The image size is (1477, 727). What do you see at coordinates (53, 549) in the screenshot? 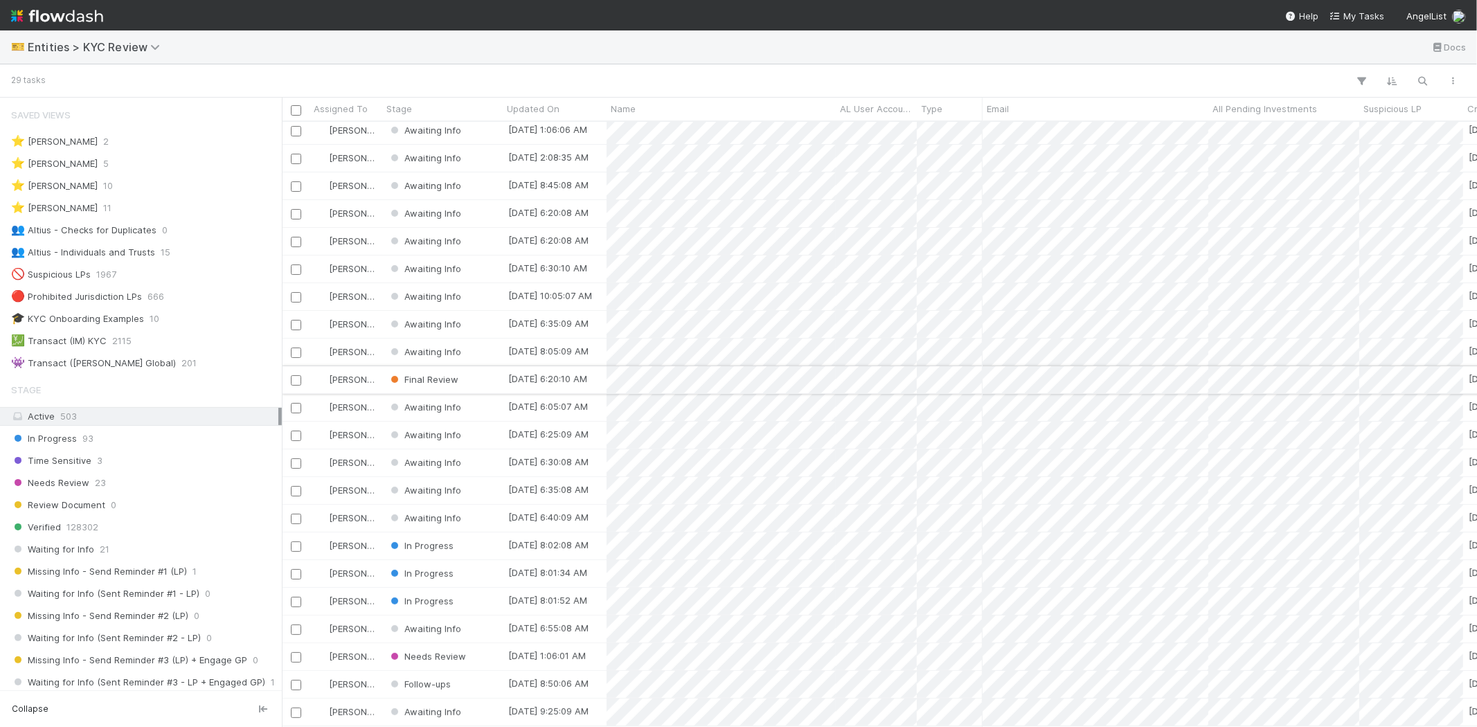
I see `span: Waiting for Info` at bounding box center [53, 549].